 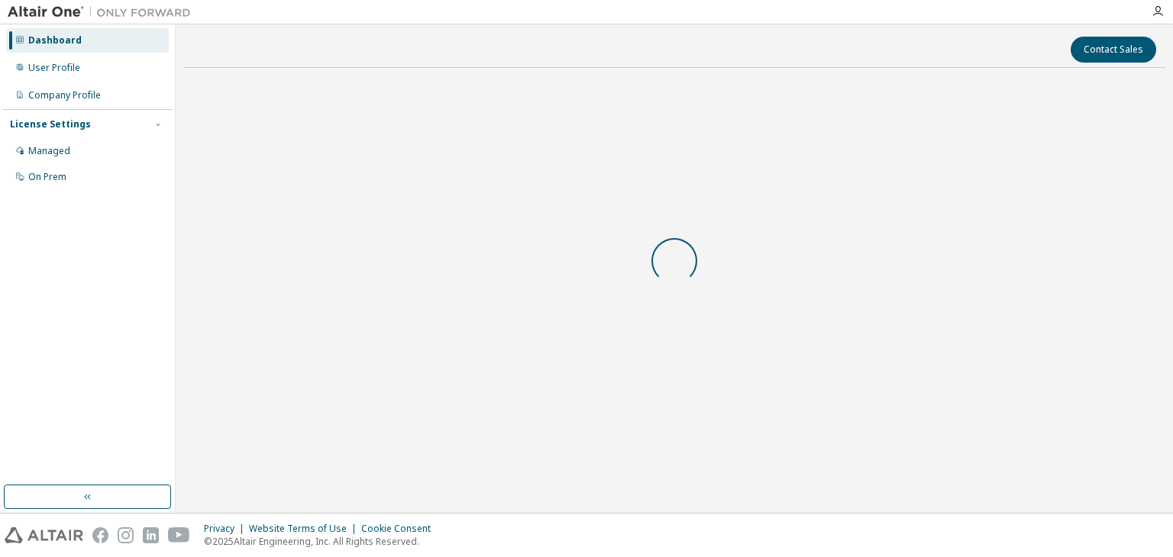 What do you see at coordinates (49, 151) in the screenshot?
I see `div: Managed` at bounding box center [49, 151].